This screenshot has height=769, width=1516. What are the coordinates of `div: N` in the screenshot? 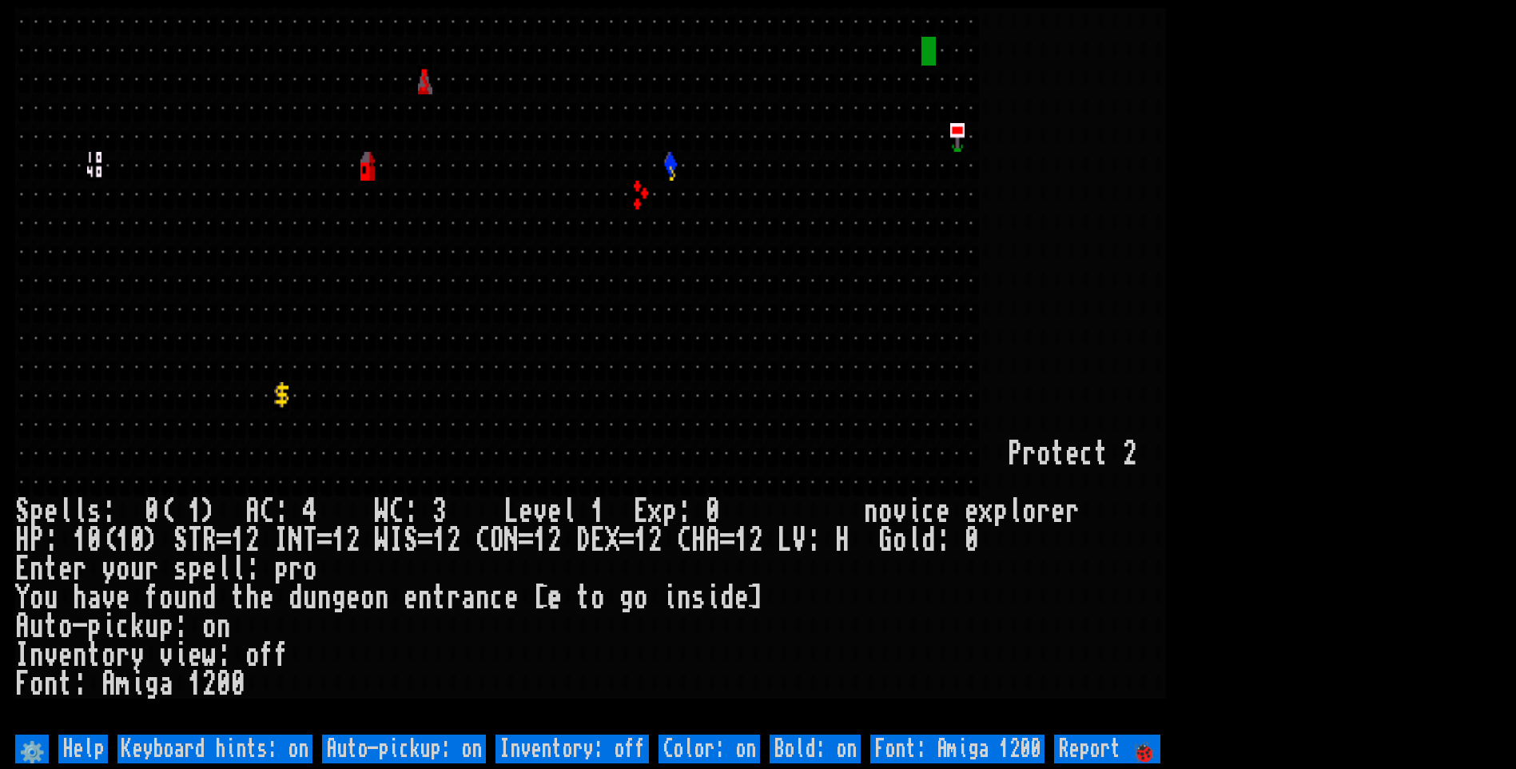 It's located at (296, 540).